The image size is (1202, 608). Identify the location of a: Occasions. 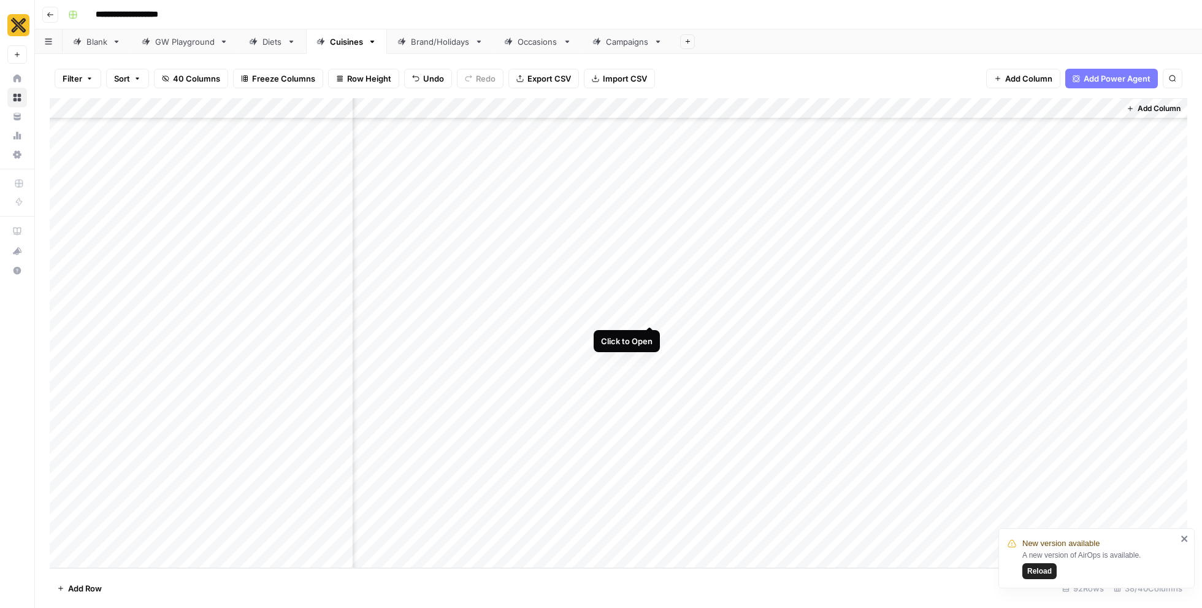
(538, 42).